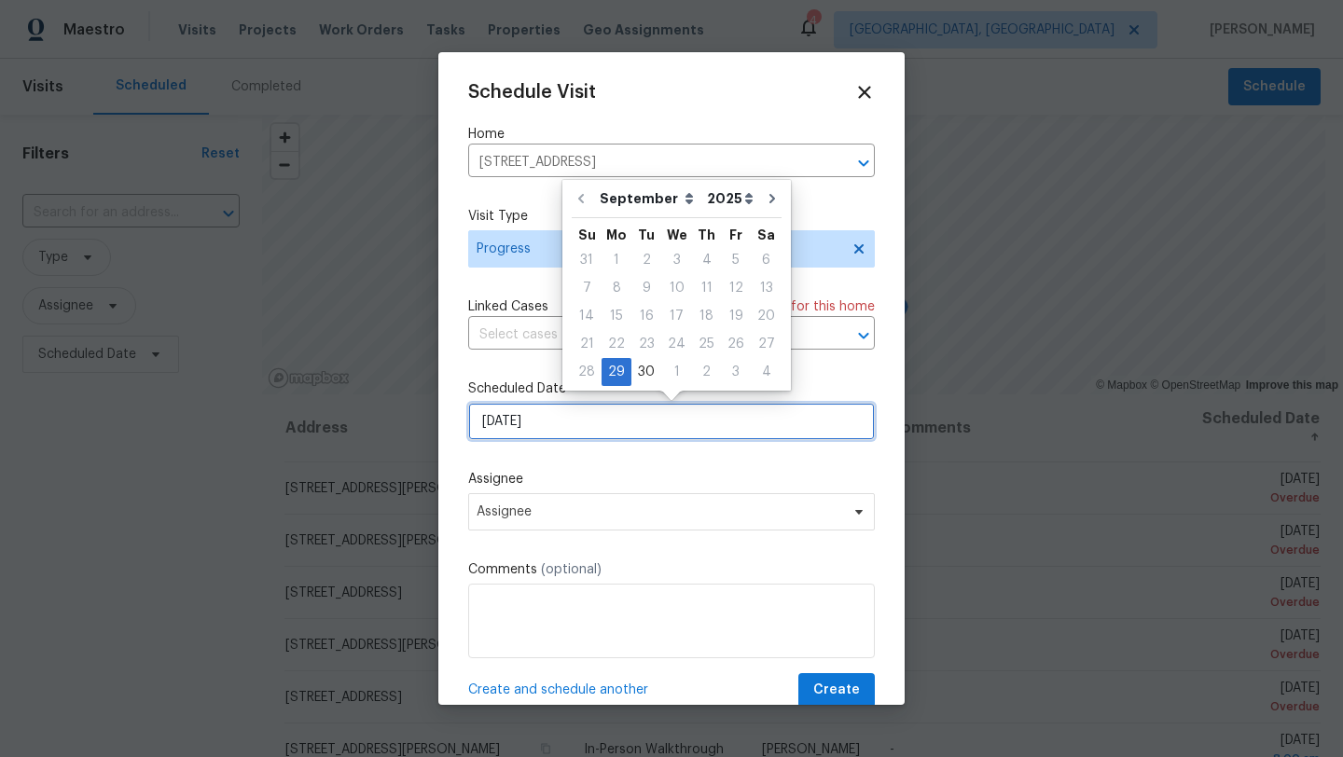 The height and width of the screenshot is (757, 1343). What do you see at coordinates (616, 372) in the screenshot?
I see `div: Mon Sep 29 2025` at bounding box center [616, 372].